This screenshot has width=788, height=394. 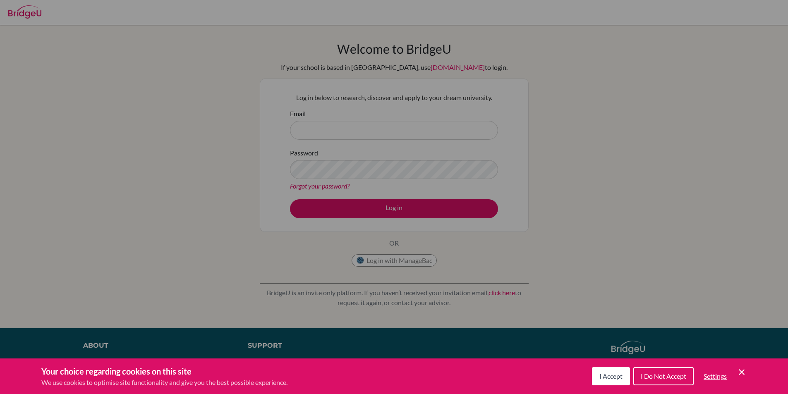 What do you see at coordinates (611, 376) in the screenshot?
I see `span: I Accept` at bounding box center [611, 376].